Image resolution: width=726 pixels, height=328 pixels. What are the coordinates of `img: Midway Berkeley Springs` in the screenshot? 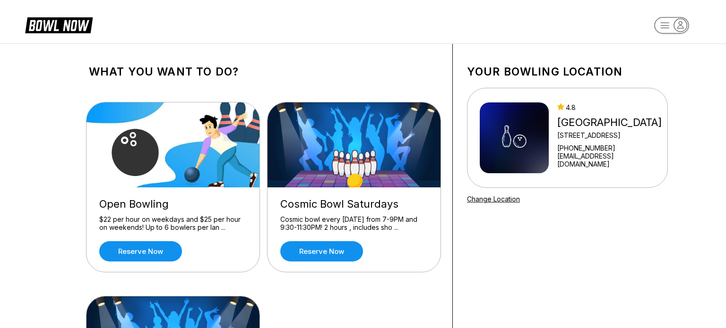 It's located at (514, 138).